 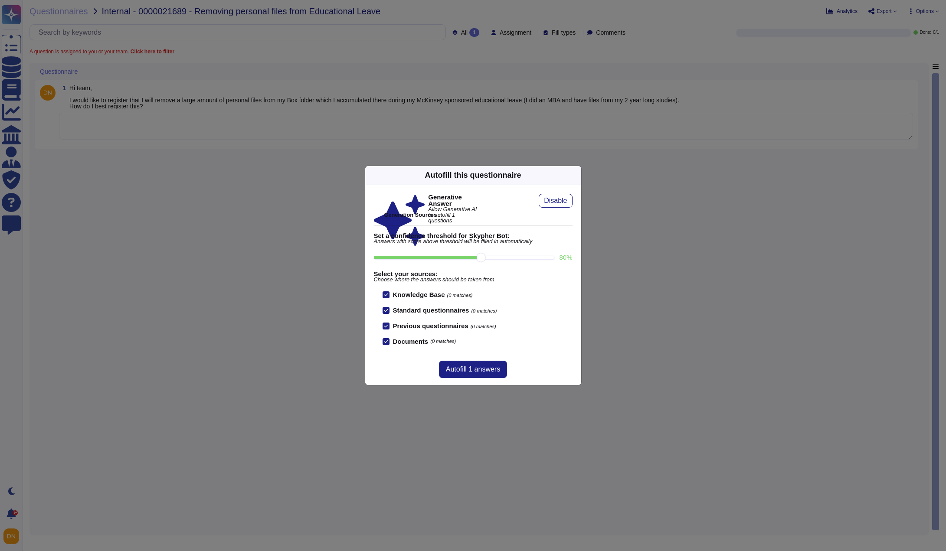 What do you see at coordinates (454, 200) in the screenshot?
I see `b: Generative Answer` at bounding box center [454, 200].